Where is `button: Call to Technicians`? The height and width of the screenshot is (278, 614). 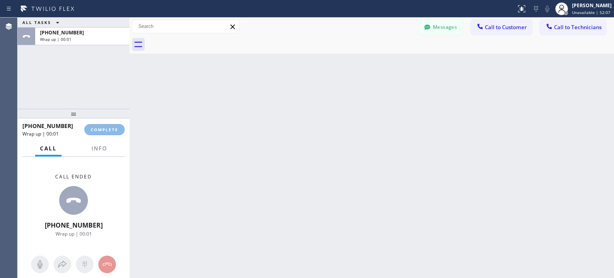 button: Call to Technicians is located at coordinates (573, 27).